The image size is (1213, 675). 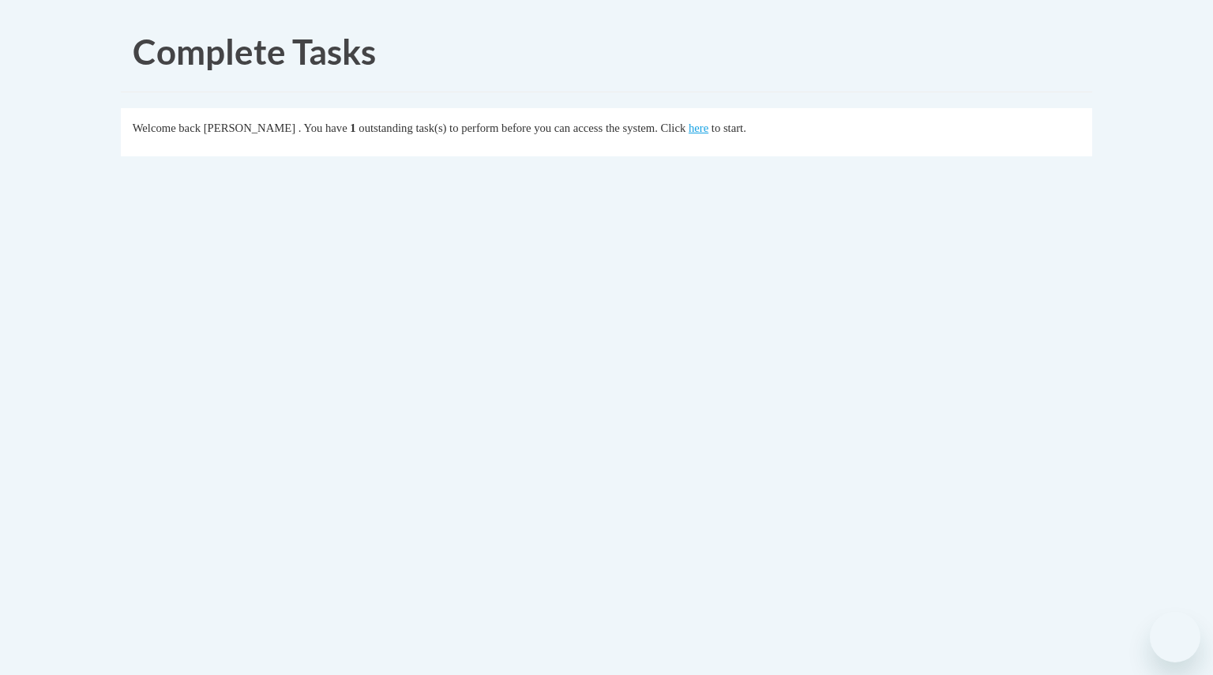 What do you see at coordinates (698, 128) in the screenshot?
I see `a: here` at bounding box center [698, 128].